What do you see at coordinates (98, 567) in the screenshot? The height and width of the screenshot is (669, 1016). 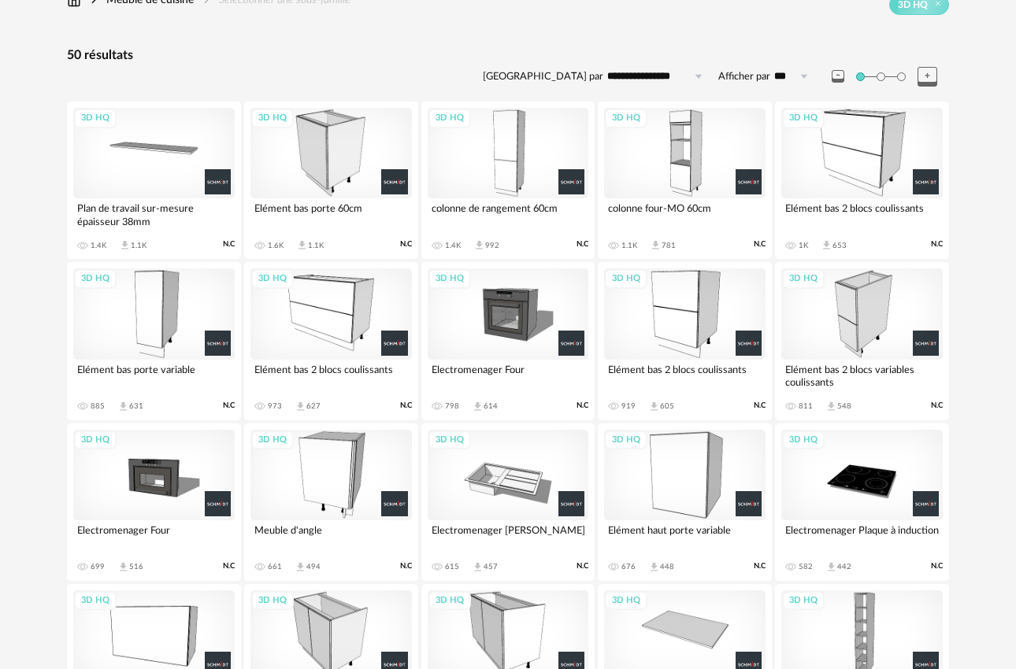 I see `div: 699` at bounding box center [98, 567].